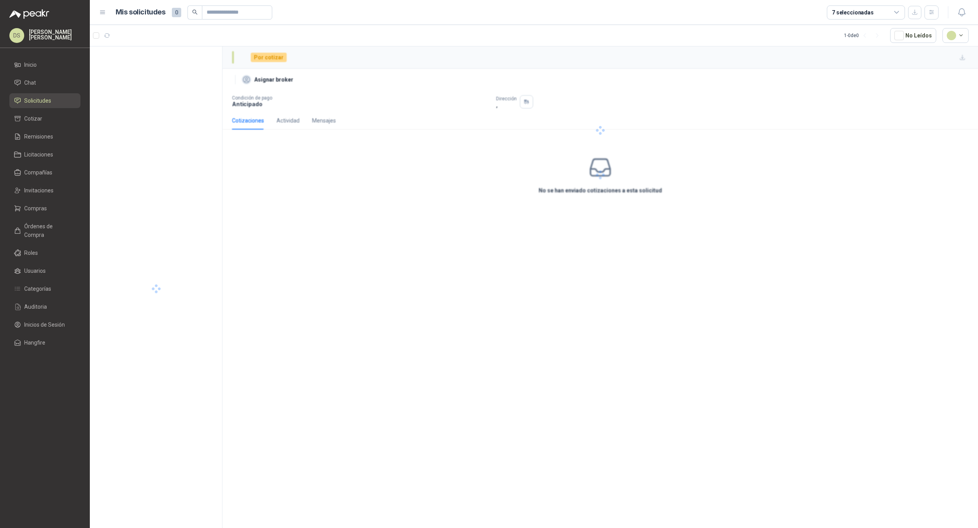 This screenshot has width=978, height=528. Describe the element at coordinates (45, 271) in the screenshot. I see `a: Usuarios` at that location.